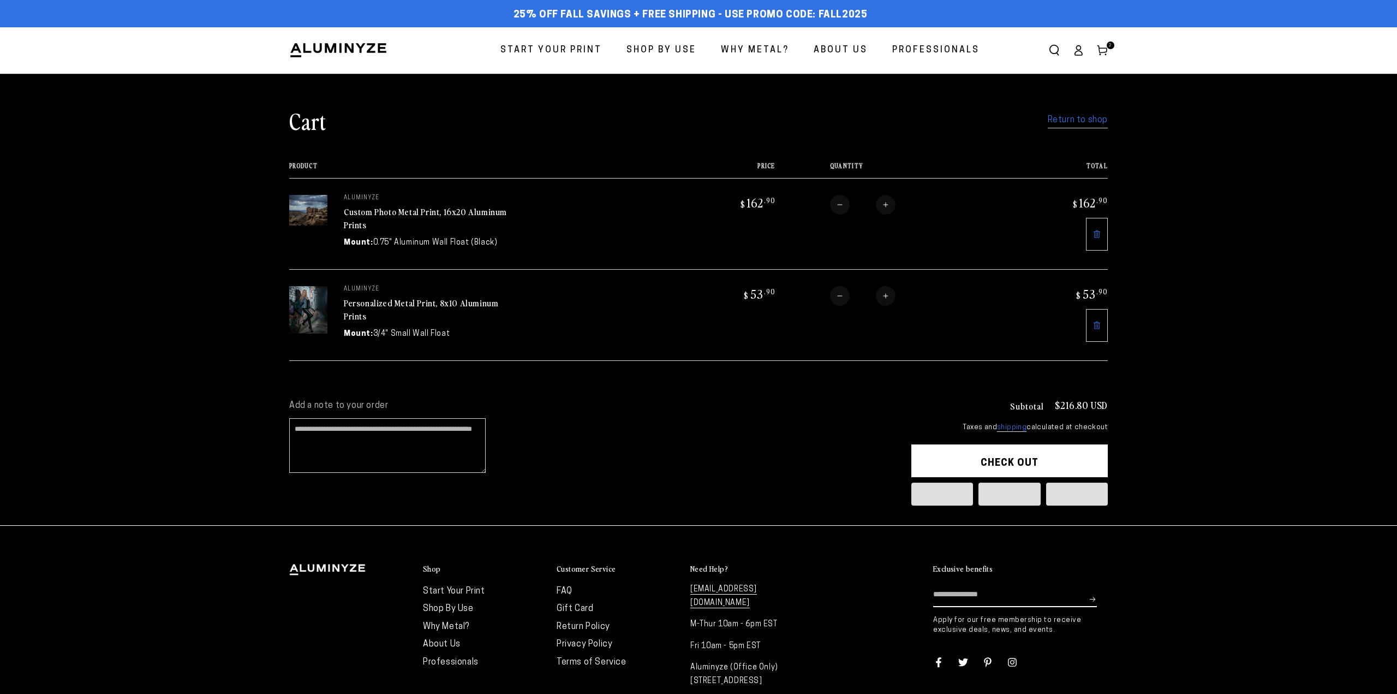  I want to click on summary: Exclusive benefits, so click(1020, 569).